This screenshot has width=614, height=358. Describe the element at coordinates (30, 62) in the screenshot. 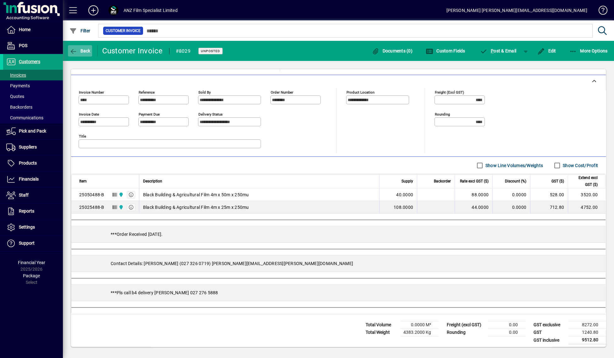

I see `span: Customers` at that location.